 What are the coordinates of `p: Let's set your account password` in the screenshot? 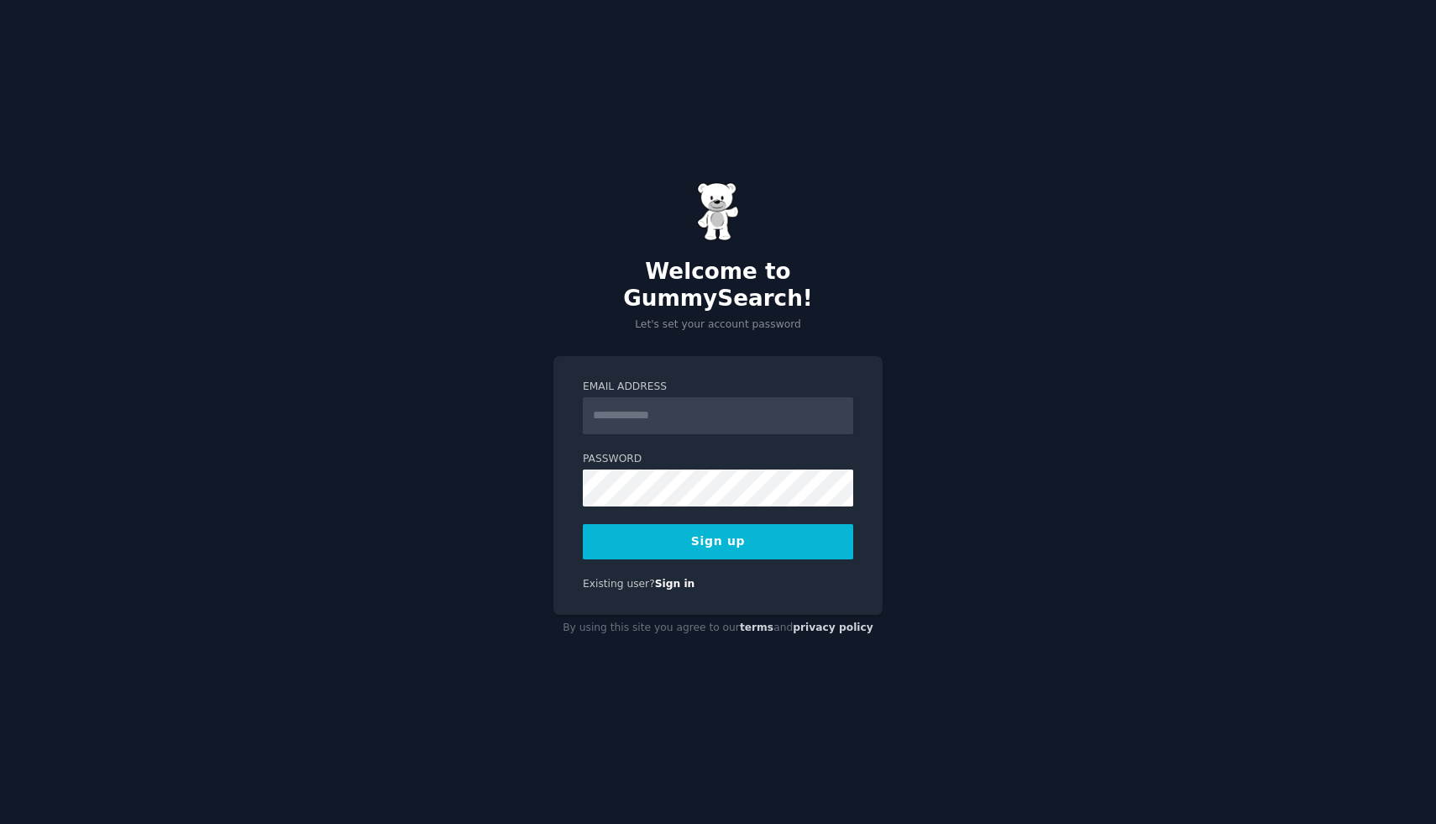 It's located at (718, 325).